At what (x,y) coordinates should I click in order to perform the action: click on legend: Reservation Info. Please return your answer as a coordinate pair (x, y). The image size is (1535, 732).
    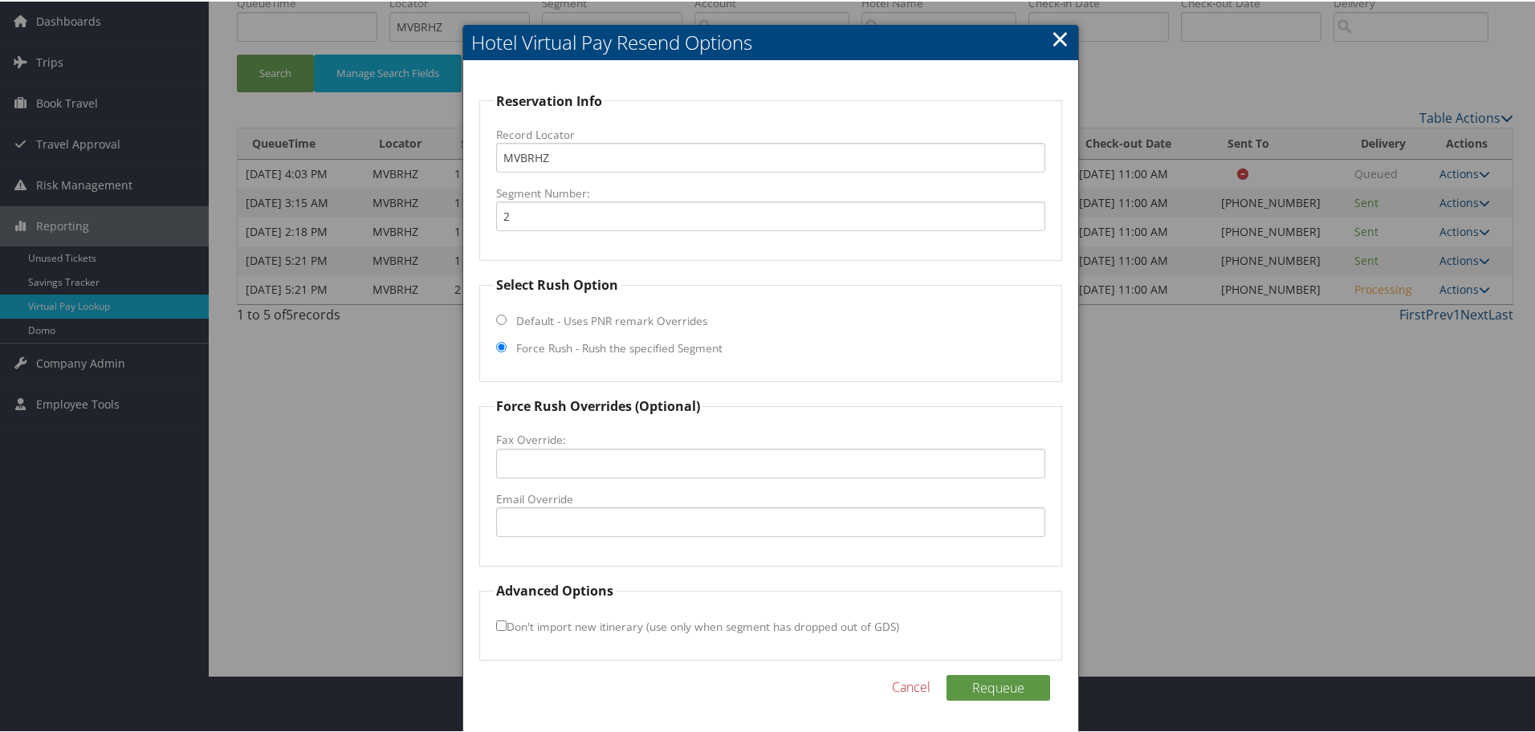
    Looking at the image, I should click on (549, 100).